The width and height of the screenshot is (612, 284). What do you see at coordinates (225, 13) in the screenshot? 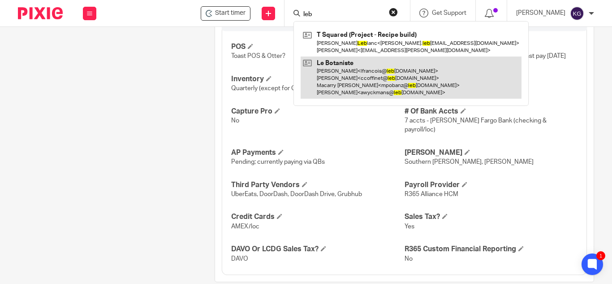
I see `div: Pasta Sisters` at bounding box center [225, 13].